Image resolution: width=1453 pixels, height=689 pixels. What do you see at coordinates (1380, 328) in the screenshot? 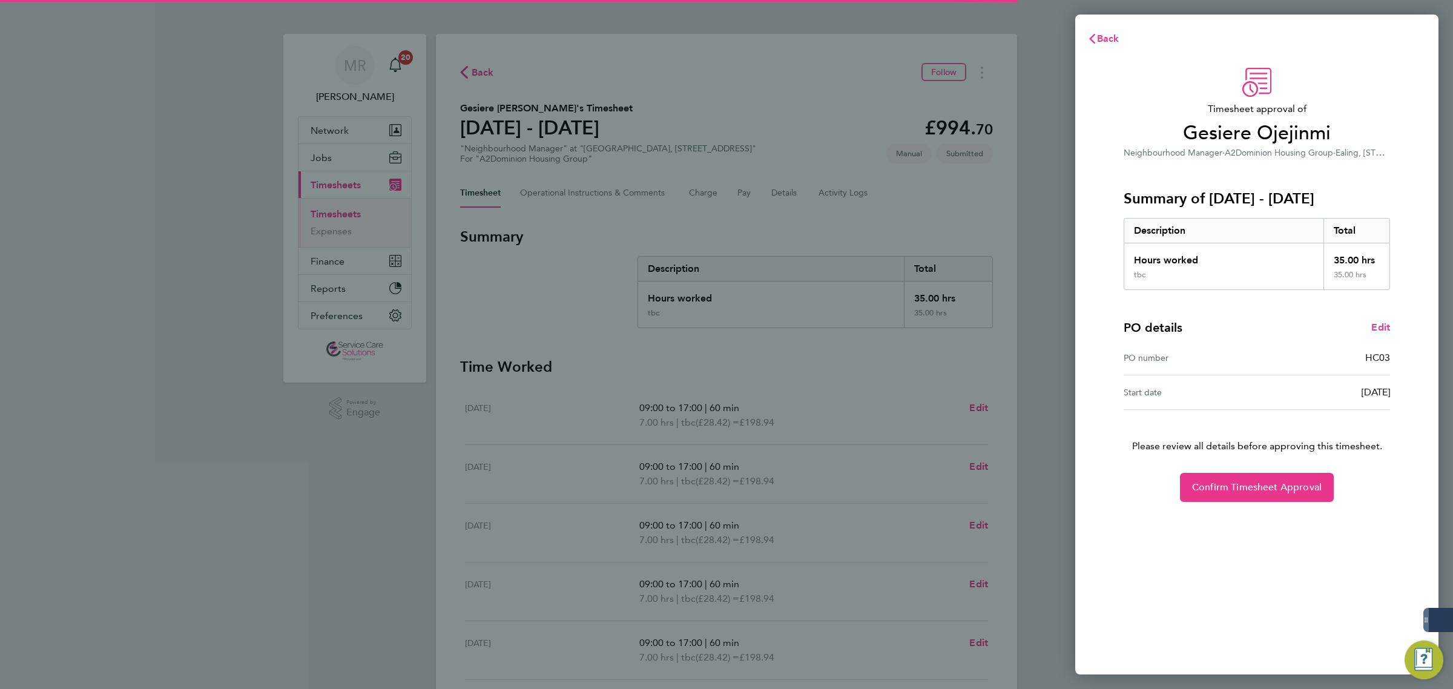
I see `a: Edit` at bounding box center [1380, 328].